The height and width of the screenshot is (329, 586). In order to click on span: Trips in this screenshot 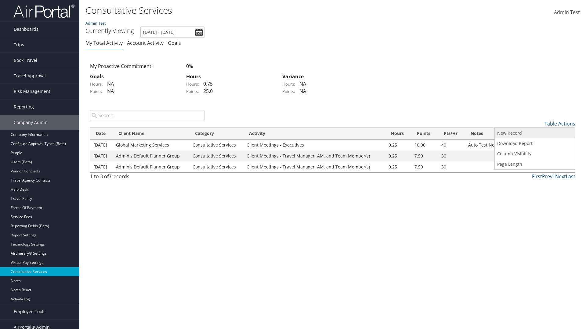, I will do `click(19, 45)`.